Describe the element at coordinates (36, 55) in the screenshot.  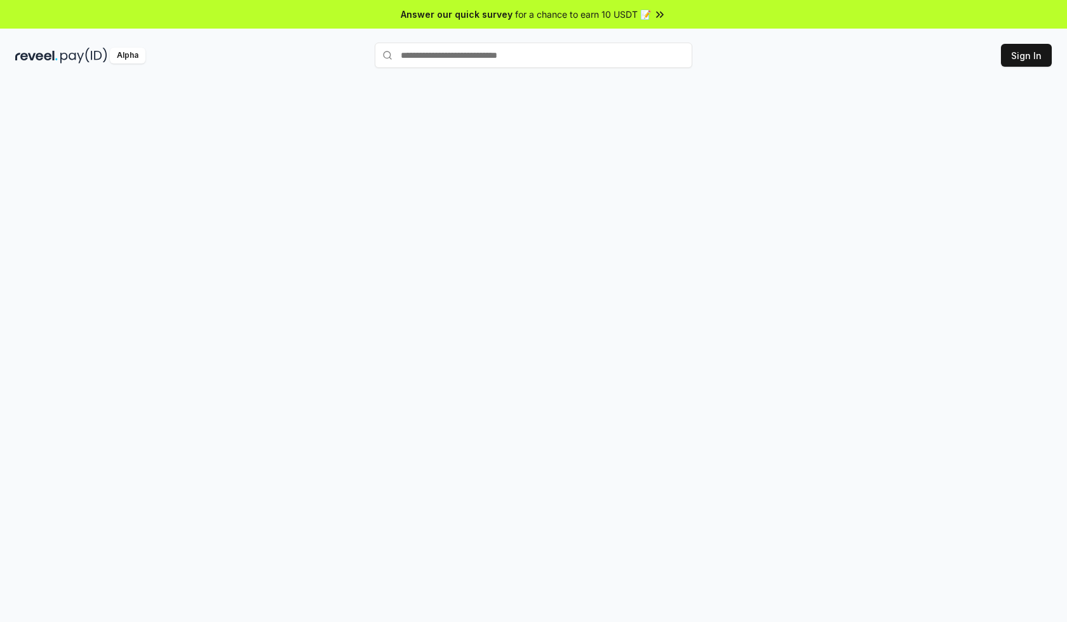
I see `img: reveel_dark` at that location.